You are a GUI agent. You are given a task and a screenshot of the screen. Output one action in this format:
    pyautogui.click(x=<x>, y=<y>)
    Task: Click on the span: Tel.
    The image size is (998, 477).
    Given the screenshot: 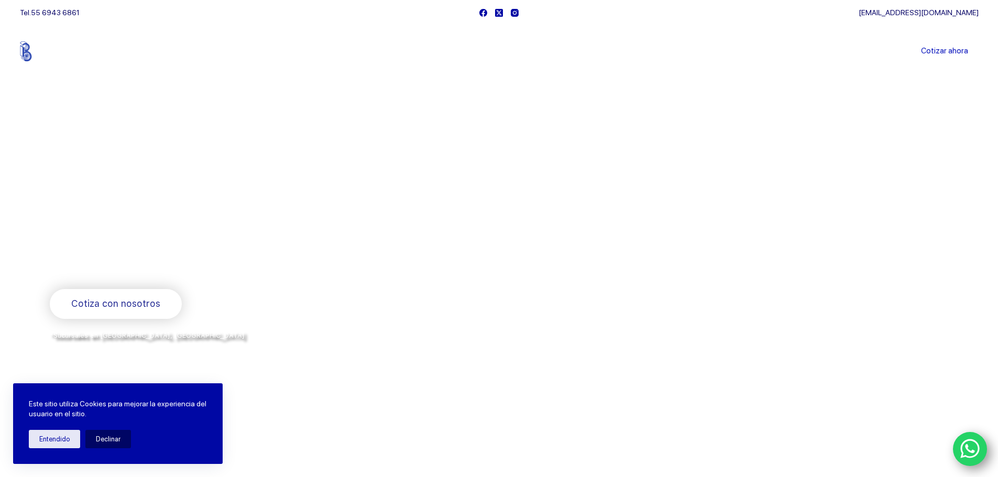 What is the action you would take?
    pyautogui.click(x=50, y=13)
    